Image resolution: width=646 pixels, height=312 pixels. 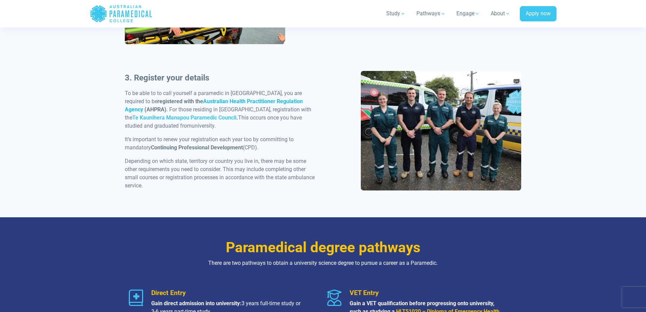 I want to click on h3: Paramedical degree pathways, so click(x=323, y=247).